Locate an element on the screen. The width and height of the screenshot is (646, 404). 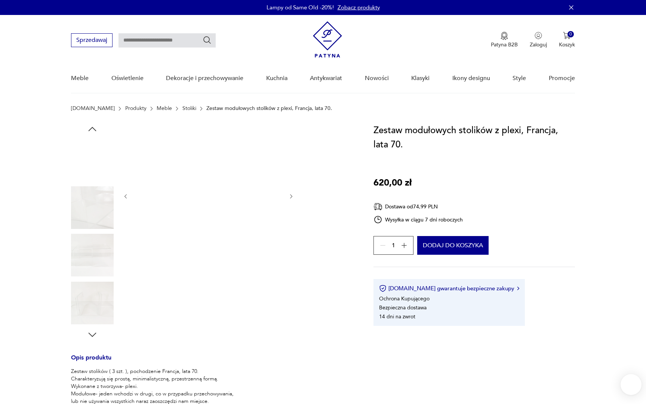
a: Ikona medaluPatyna B2B is located at coordinates (504, 40).